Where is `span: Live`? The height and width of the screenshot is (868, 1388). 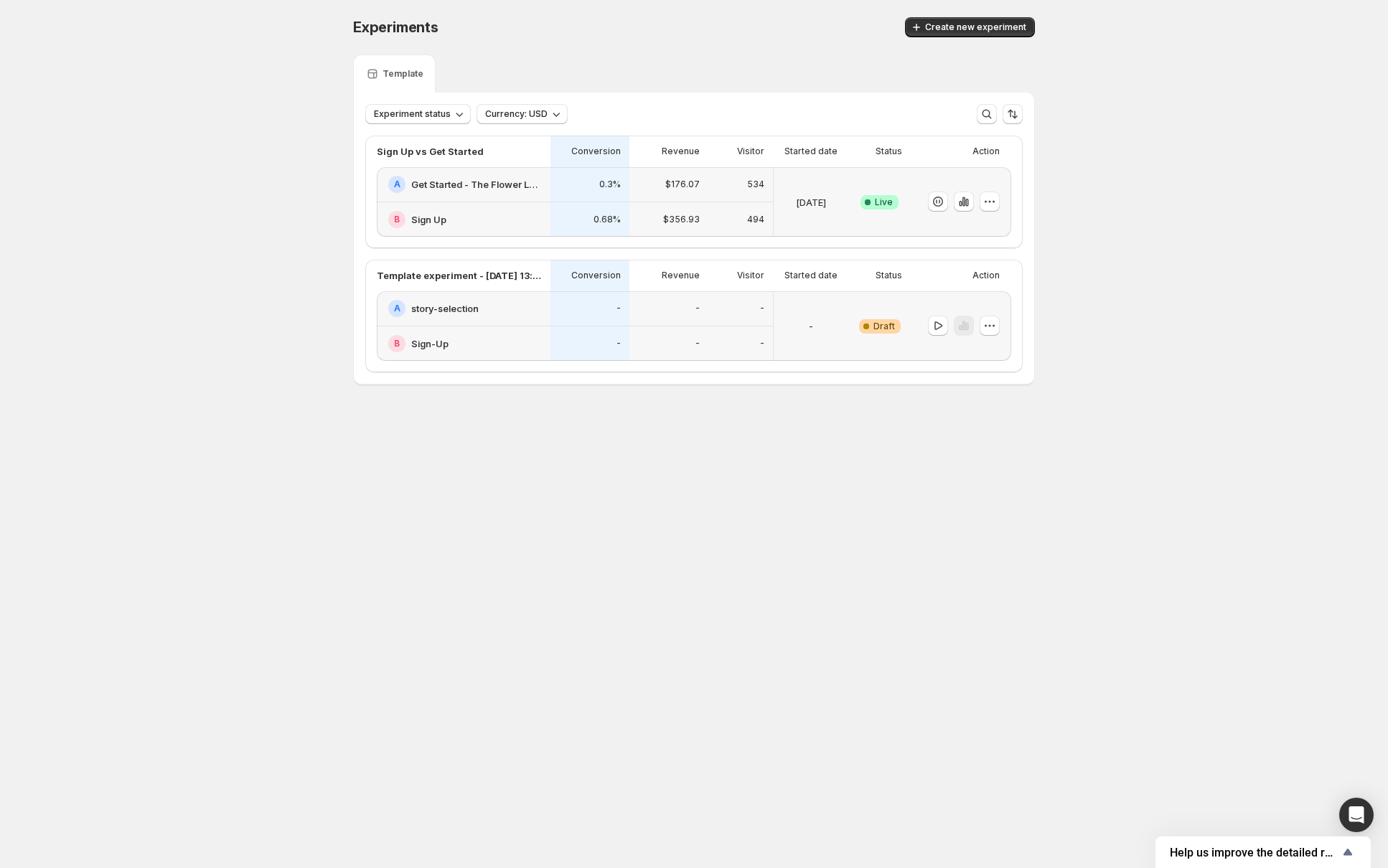
span: Live is located at coordinates (883, 203).